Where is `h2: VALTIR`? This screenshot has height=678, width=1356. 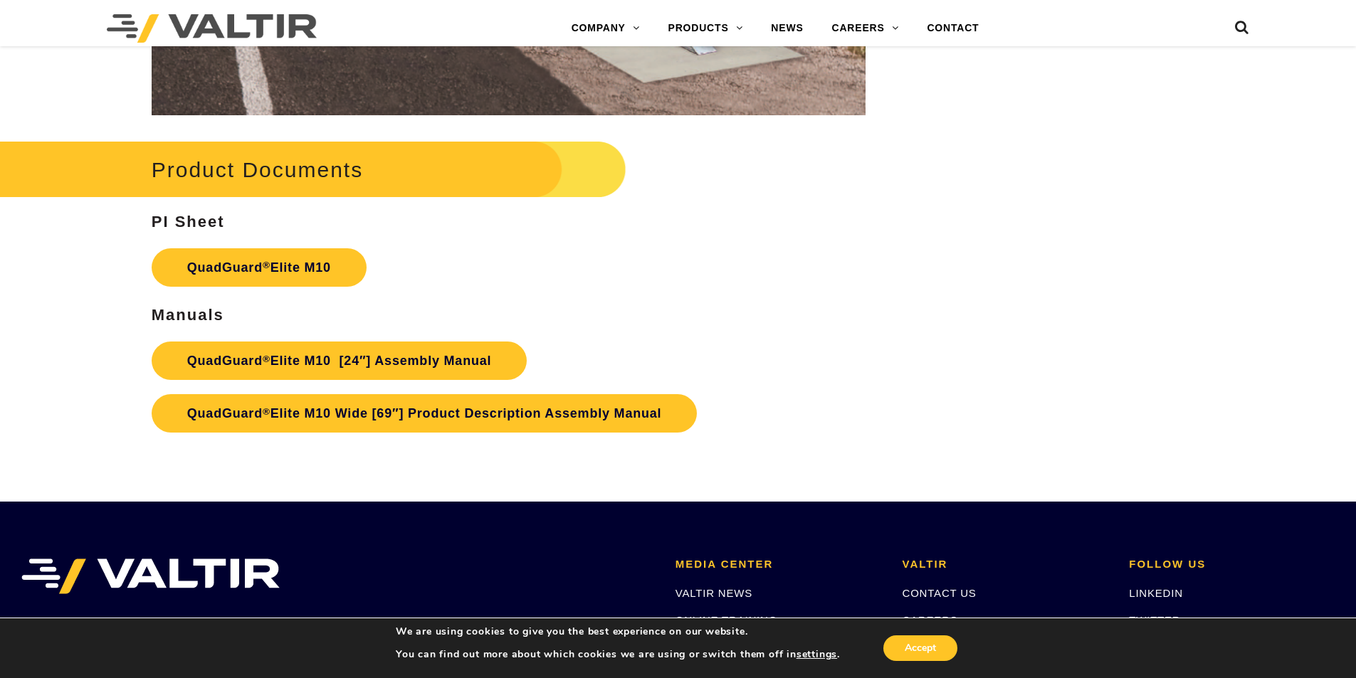 h2: VALTIR is located at coordinates (1005, 564).